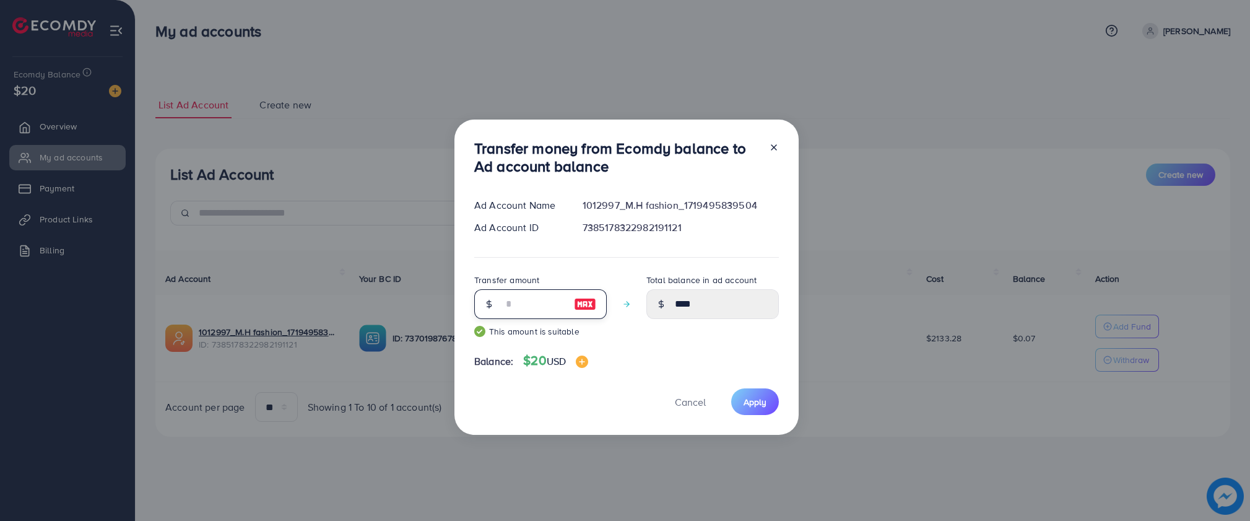 This screenshot has height=521, width=1250. What do you see at coordinates (690, 402) in the screenshot?
I see `span: Cancel` at bounding box center [690, 402].